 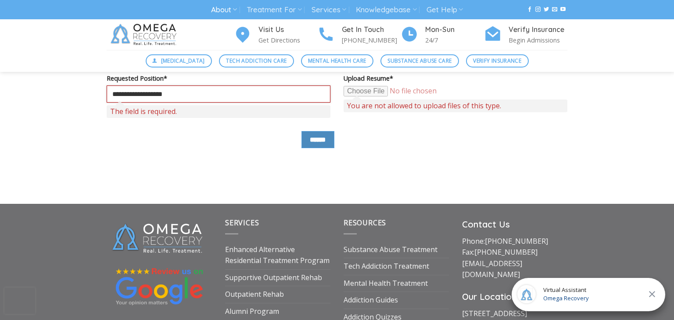 What do you see at coordinates (420, 61) in the screenshot?
I see `span: Substance Abuse Care` at bounding box center [420, 61].